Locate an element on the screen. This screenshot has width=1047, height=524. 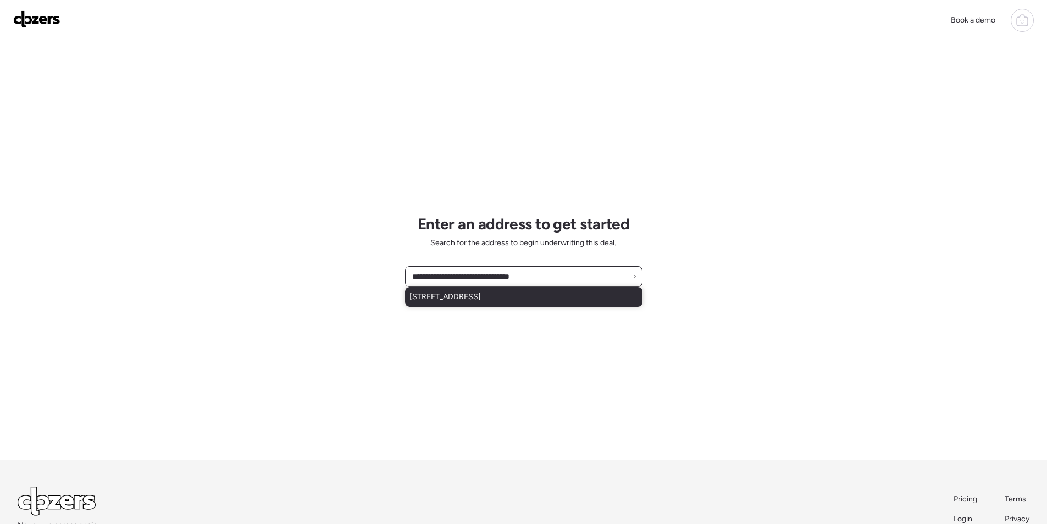
span: Pricing is located at coordinates (965, 498).